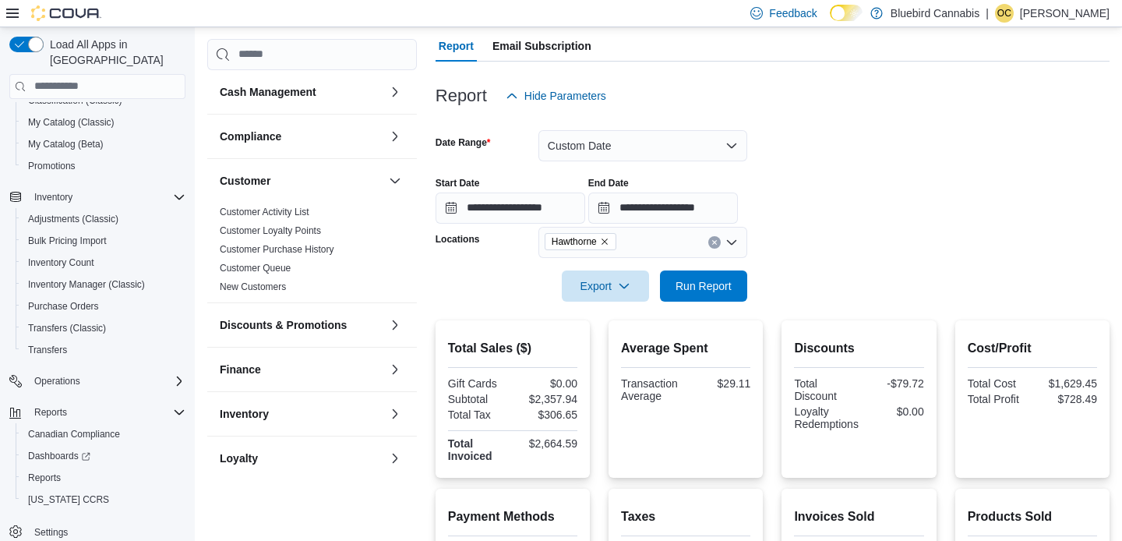  What do you see at coordinates (1004, 13) in the screenshot?
I see `span: OC` at bounding box center [1004, 13].